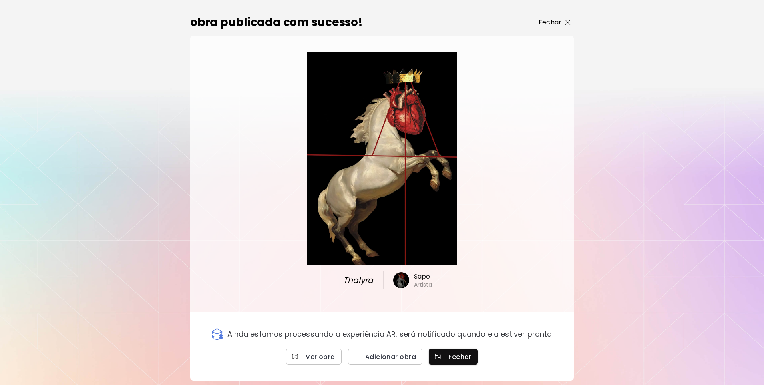  I want to click on span: Adicionar obra, so click(385, 356).